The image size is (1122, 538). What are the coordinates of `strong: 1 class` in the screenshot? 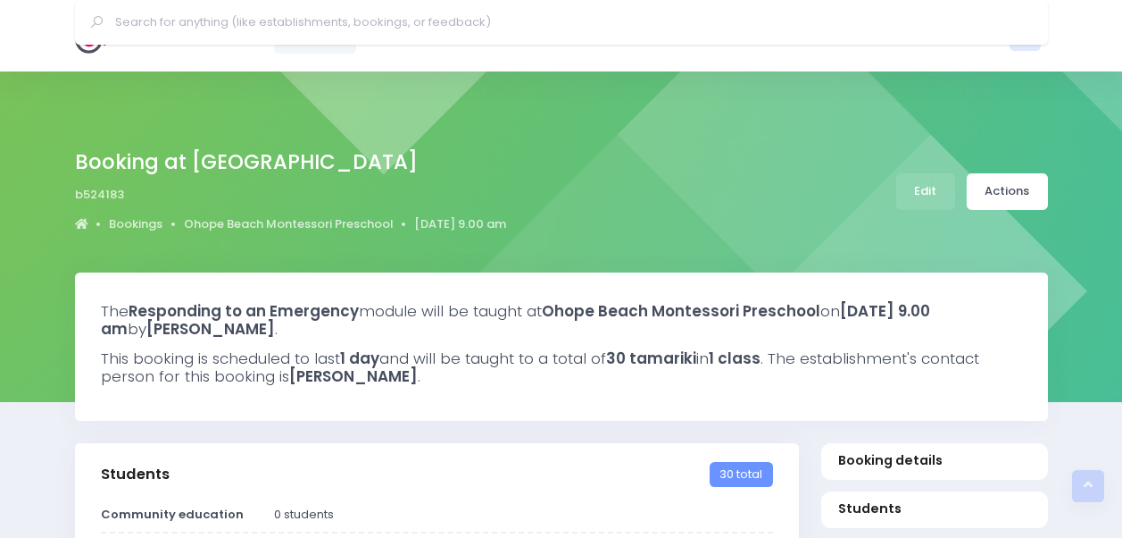 It's located at (735, 358).